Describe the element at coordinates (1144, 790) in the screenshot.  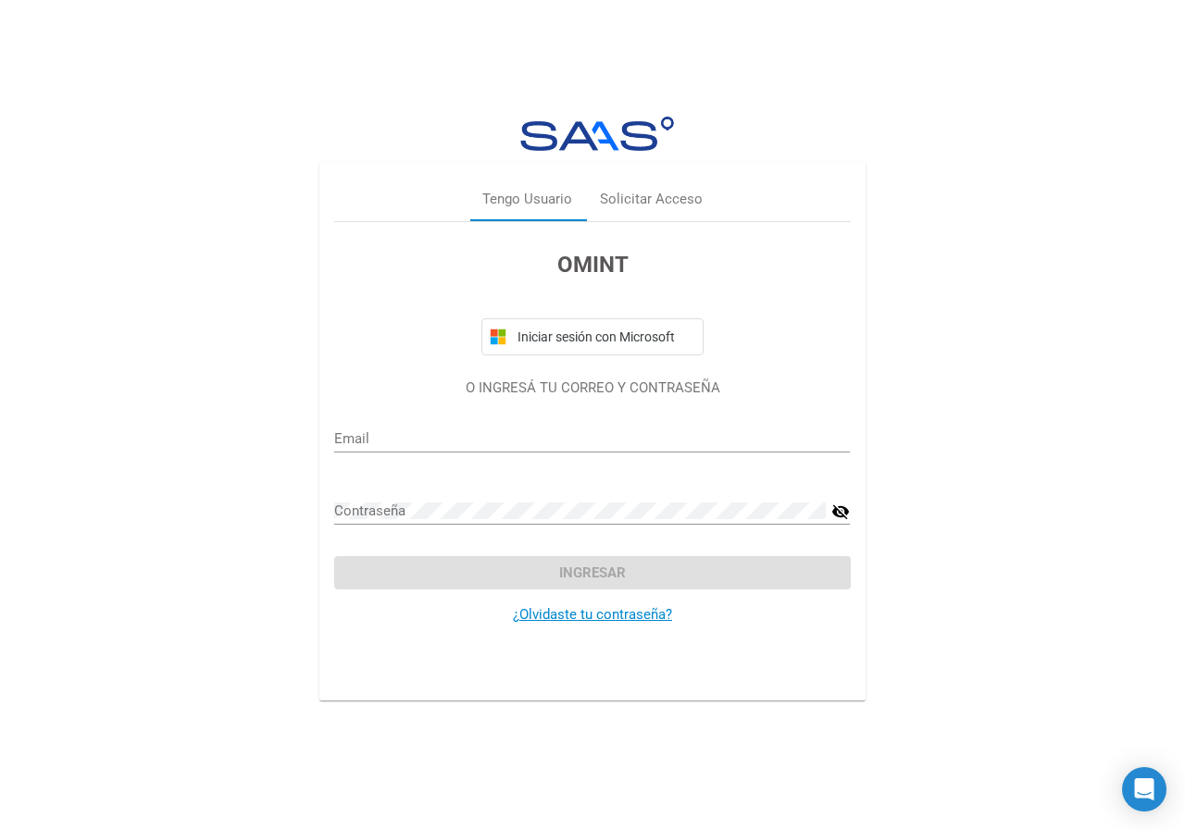
I see `div: Open Intercom Messenger` at that location.